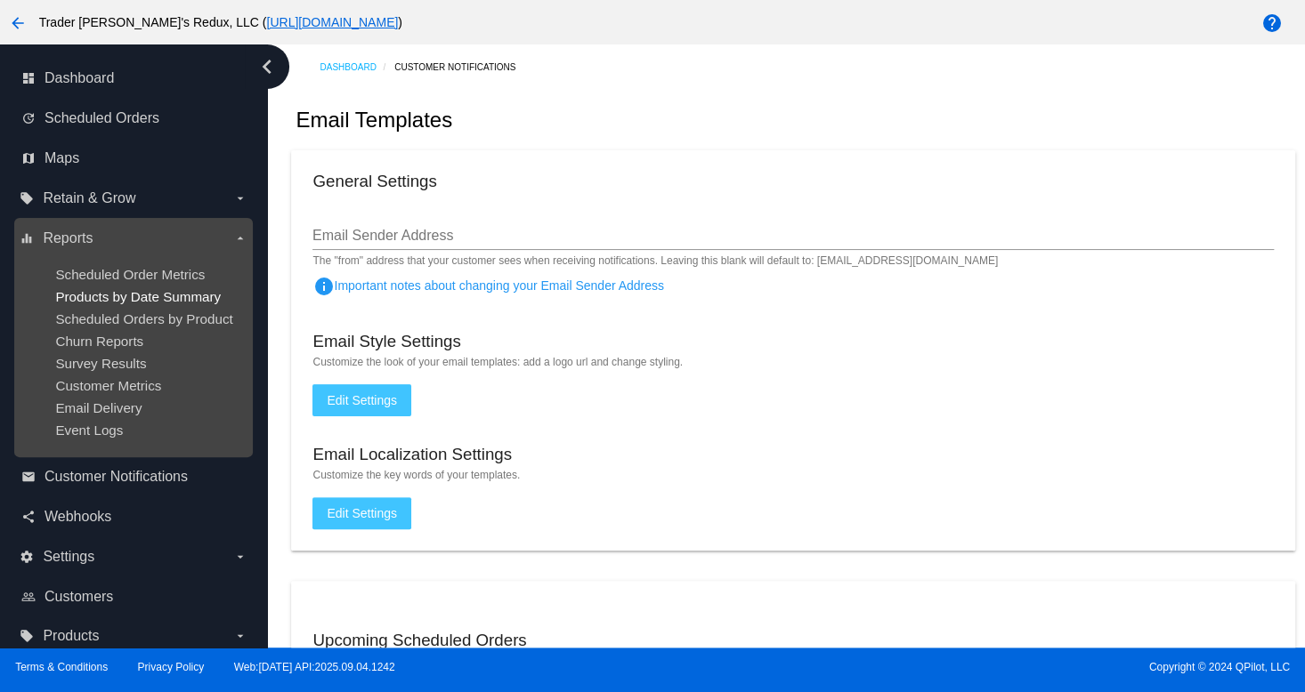  I want to click on i: email, so click(28, 477).